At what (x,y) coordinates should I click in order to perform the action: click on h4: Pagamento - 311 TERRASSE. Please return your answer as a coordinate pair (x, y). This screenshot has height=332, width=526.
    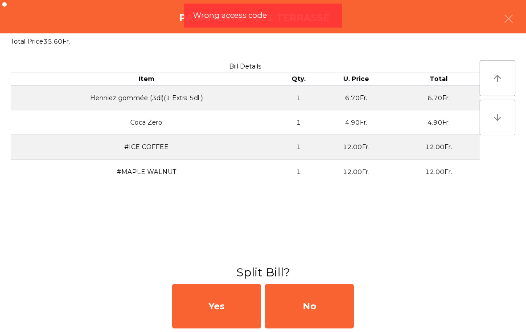
    Looking at the image, I should click on (254, 18).